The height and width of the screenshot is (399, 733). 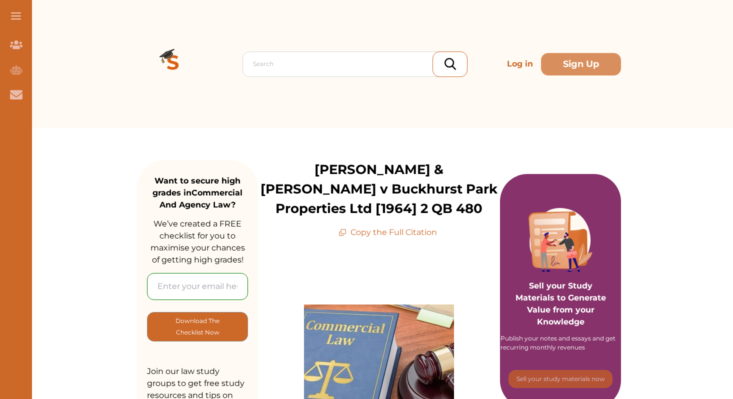 I want to click on p: Download The Checklist Now, so click(x=198, y=327).